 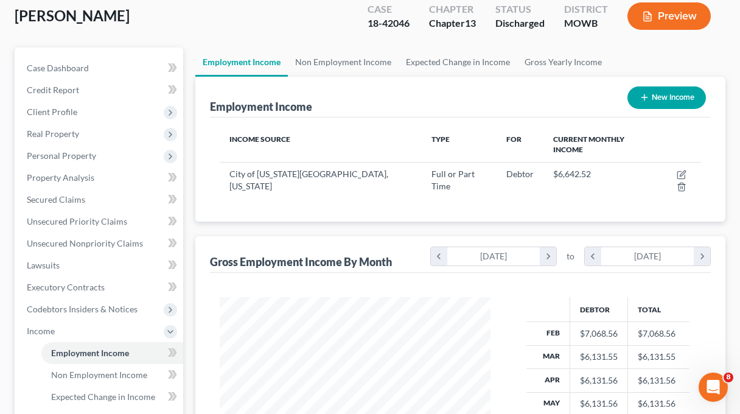 What do you see at coordinates (100, 287) in the screenshot?
I see `a: Executory Contracts` at bounding box center [100, 287].